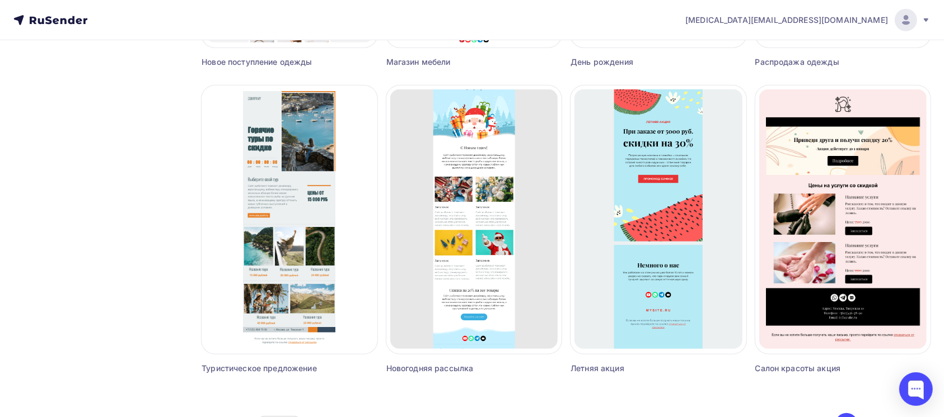 The width and height of the screenshot is (944, 417). What do you see at coordinates (820, 62) in the screenshot?
I see `div: Распродажа одежды` at bounding box center [820, 62].